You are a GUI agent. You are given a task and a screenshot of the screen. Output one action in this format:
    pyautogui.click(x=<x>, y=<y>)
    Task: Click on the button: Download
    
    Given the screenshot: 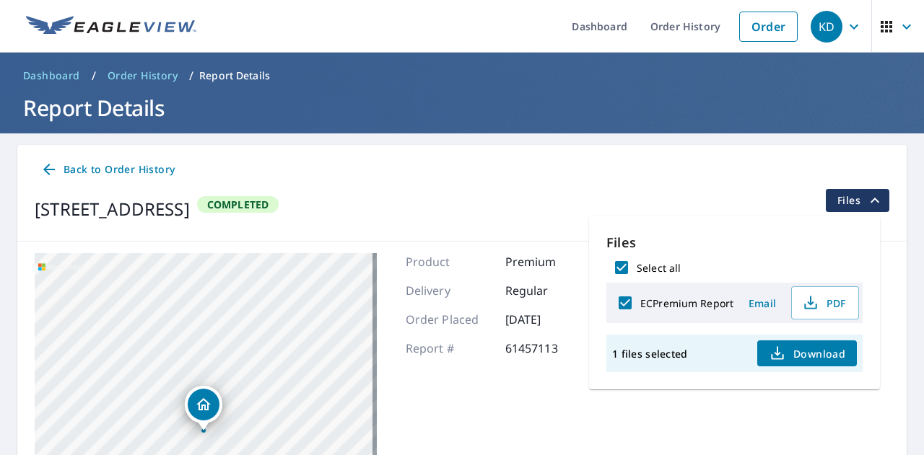 What is the action you would take?
    pyautogui.click(x=807, y=354)
    